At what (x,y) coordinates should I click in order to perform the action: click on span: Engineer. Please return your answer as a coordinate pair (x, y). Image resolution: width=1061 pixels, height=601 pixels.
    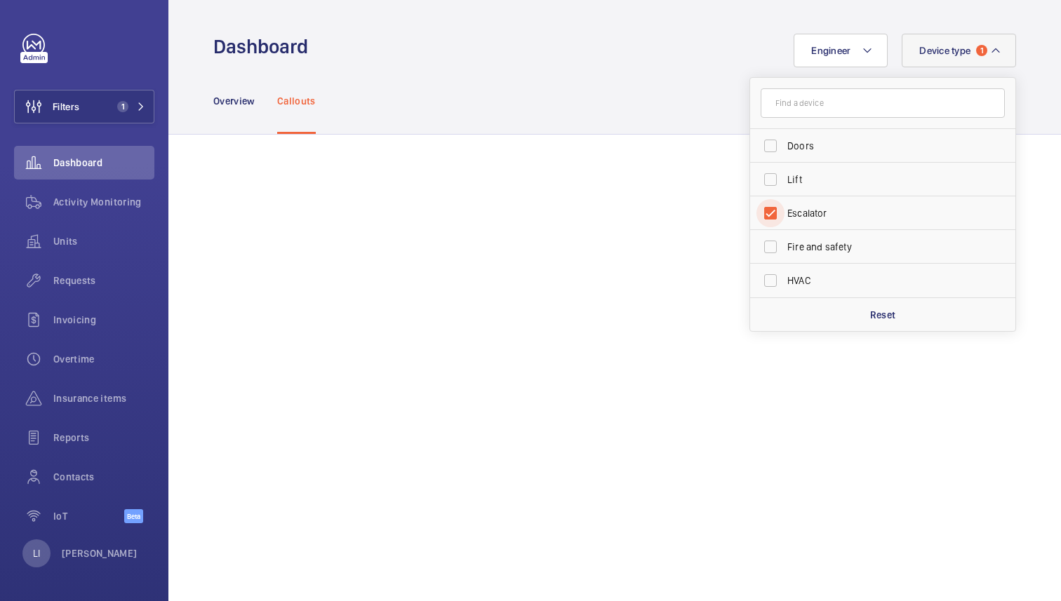
    Looking at the image, I should click on (831, 51).